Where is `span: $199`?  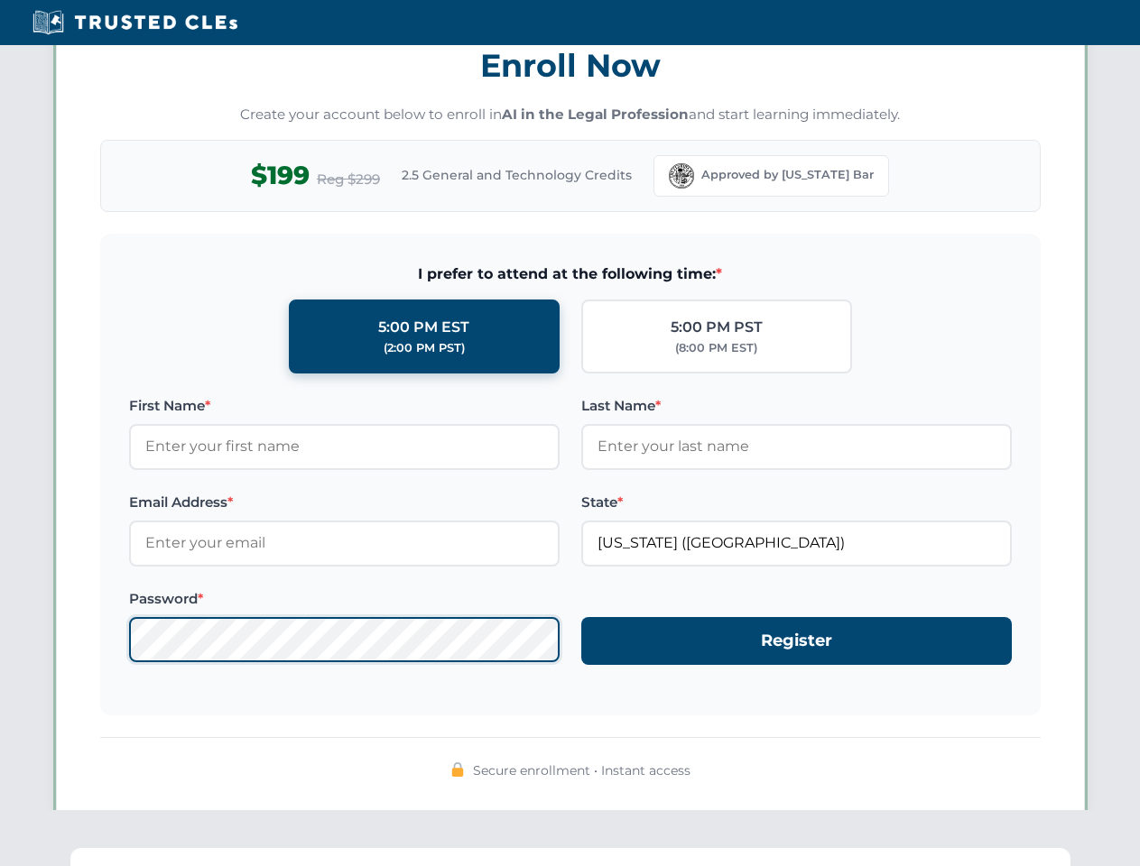
span: $199 is located at coordinates (280, 175).